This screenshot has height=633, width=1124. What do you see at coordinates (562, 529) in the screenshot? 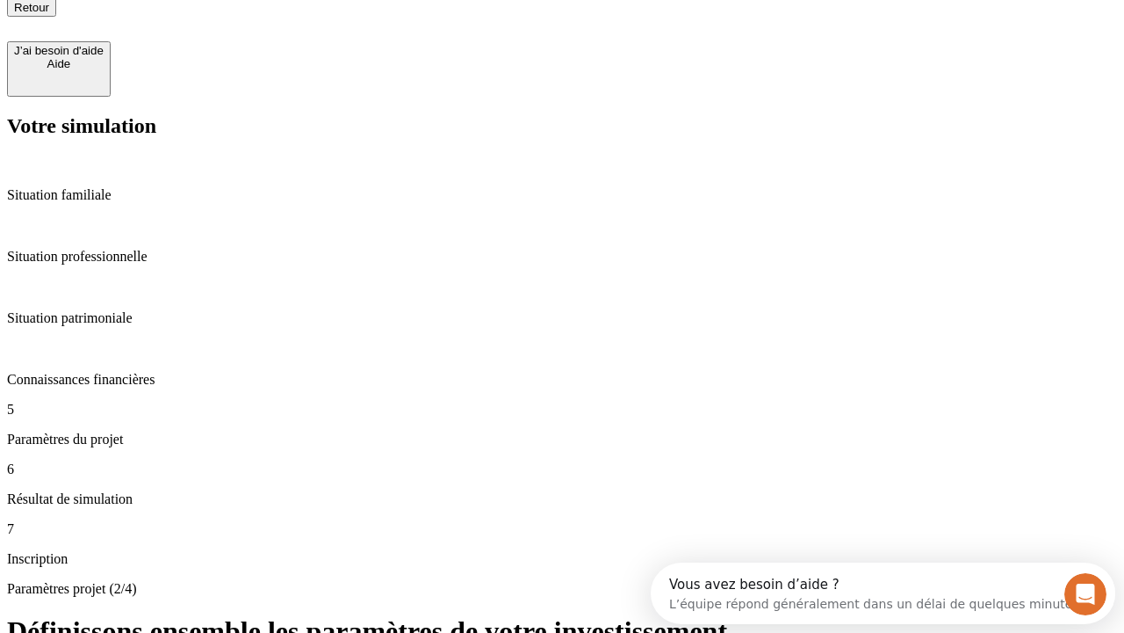
I see `p: 7` at bounding box center [562, 529].